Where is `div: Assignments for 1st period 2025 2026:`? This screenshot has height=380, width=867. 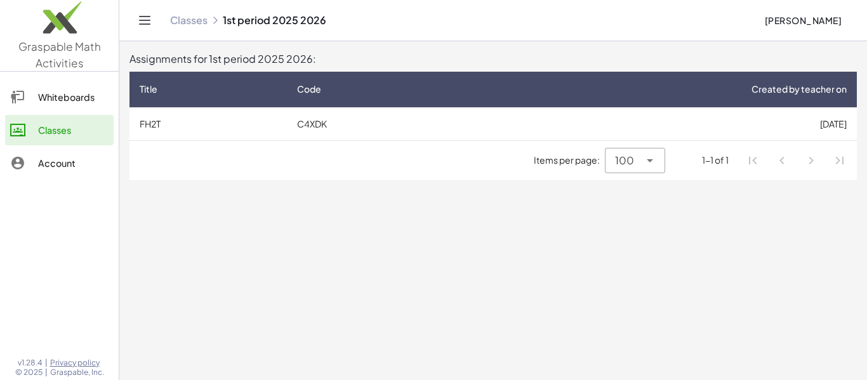
div: Assignments for 1st period 2025 2026: is located at coordinates (493, 59).